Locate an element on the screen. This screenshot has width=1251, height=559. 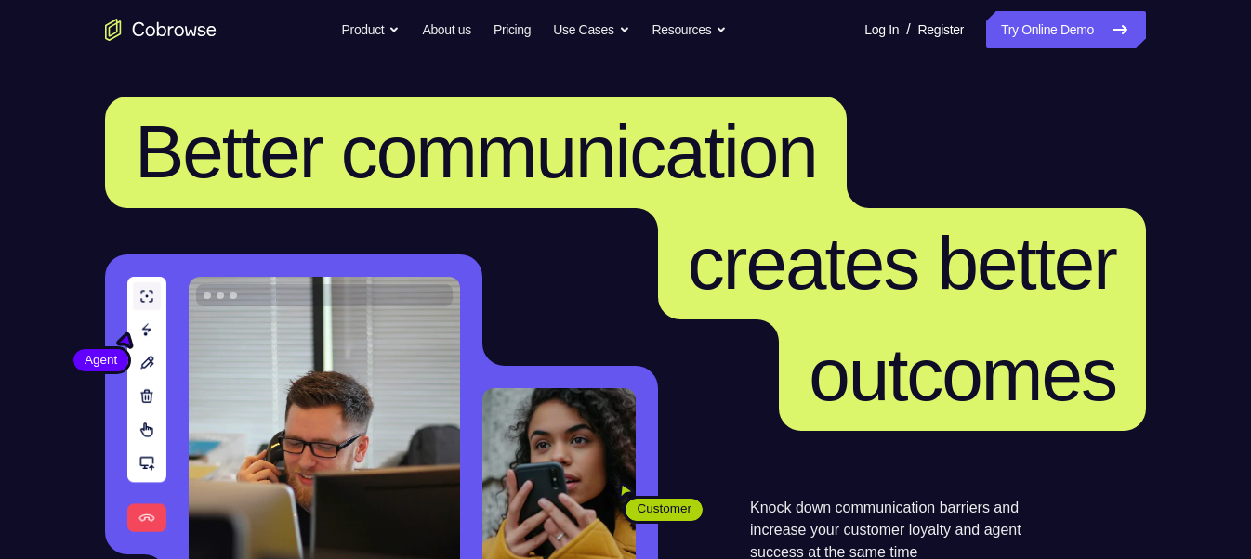
a: Pricing is located at coordinates (512, 30).